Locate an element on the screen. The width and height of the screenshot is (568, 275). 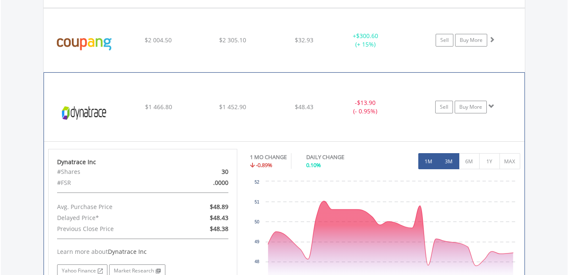
div: Avg. Purchase Price is located at coordinates (112, 207).